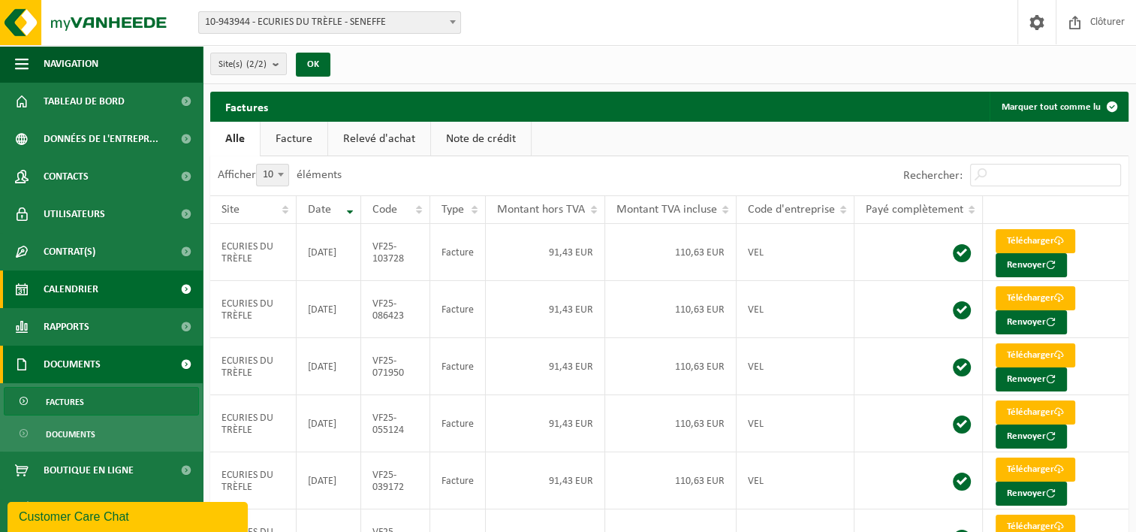 Image resolution: width=1136 pixels, height=532 pixels. Describe the element at coordinates (933, 176) in the screenshot. I see `label: Rechercher:` at that location.